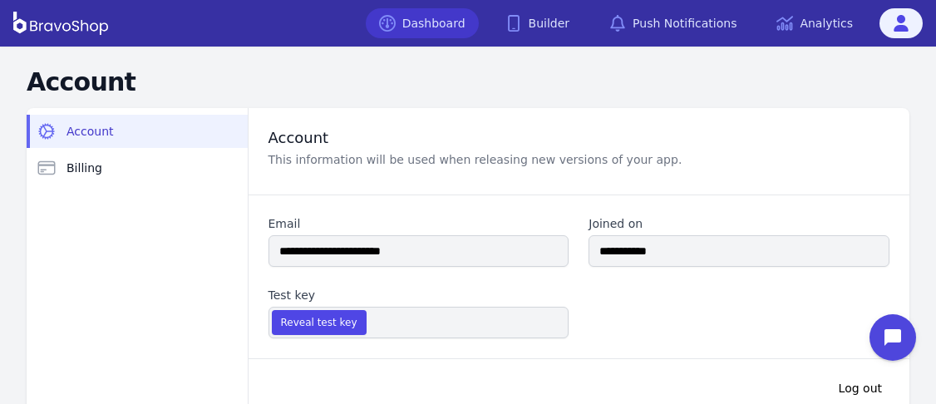  Describe the element at coordinates (422, 23) in the screenshot. I see `a: Dashboard` at that location.